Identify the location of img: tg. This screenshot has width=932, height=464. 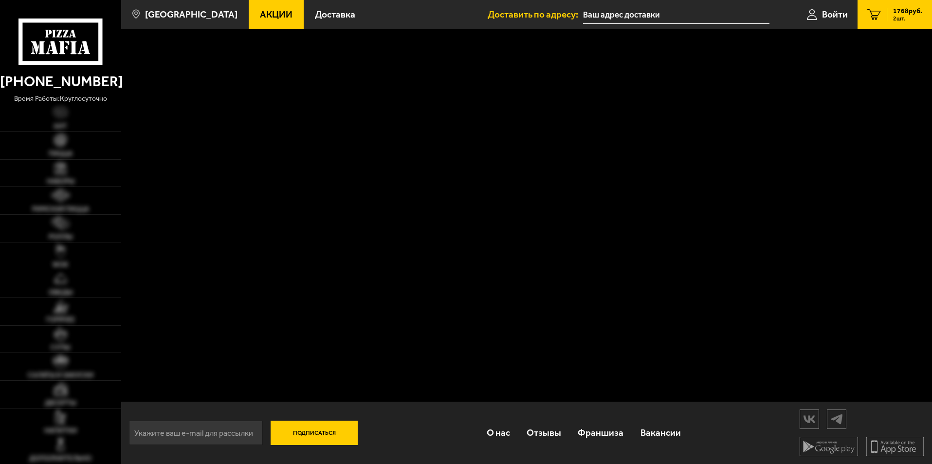
(836, 418).